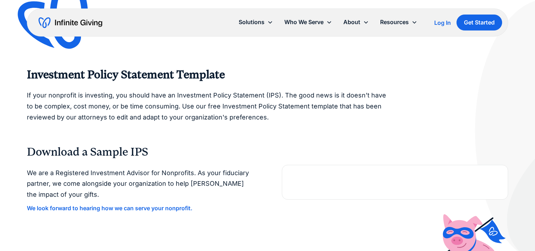 The width and height of the screenshot is (535, 251). I want to click on div: Log In, so click(443, 23).